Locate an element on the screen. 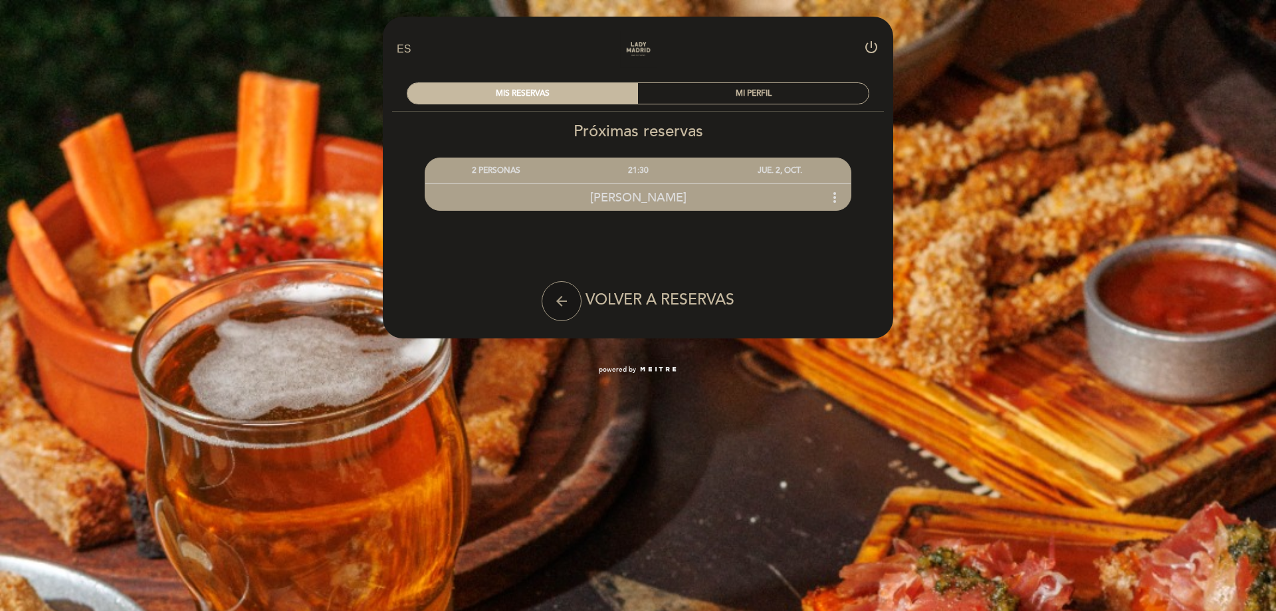  div: 21:30 is located at coordinates (637, 170).